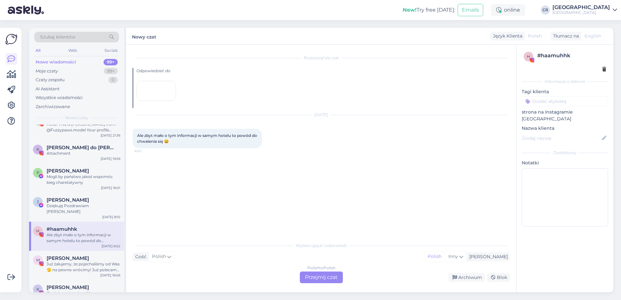 The height and width of the screenshot is (300, 621). I want to click on div: Mogli by państwo jakoś wspomóc bieg charetatywny, so click(83, 180).